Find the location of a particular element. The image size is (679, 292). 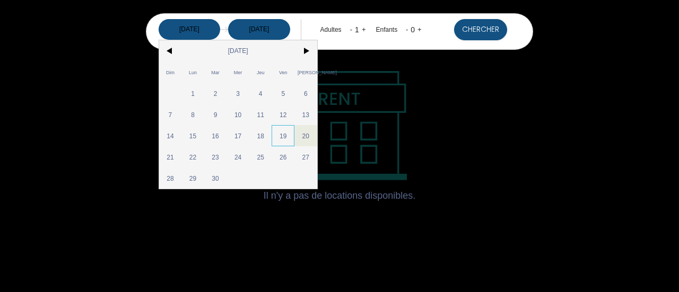

span: 29 is located at coordinates (193, 178).